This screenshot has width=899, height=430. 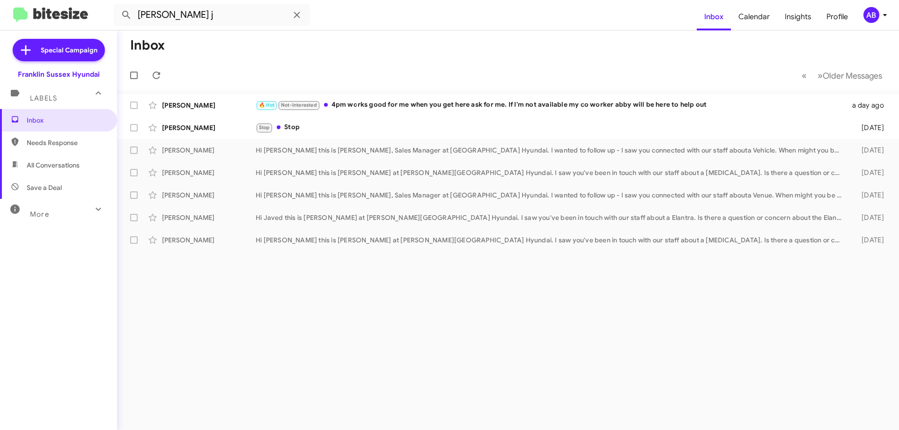 What do you see at coordinates (66, 143) in the screenshot?
I see `span: Needs Response` at bounding box center [66, 143].